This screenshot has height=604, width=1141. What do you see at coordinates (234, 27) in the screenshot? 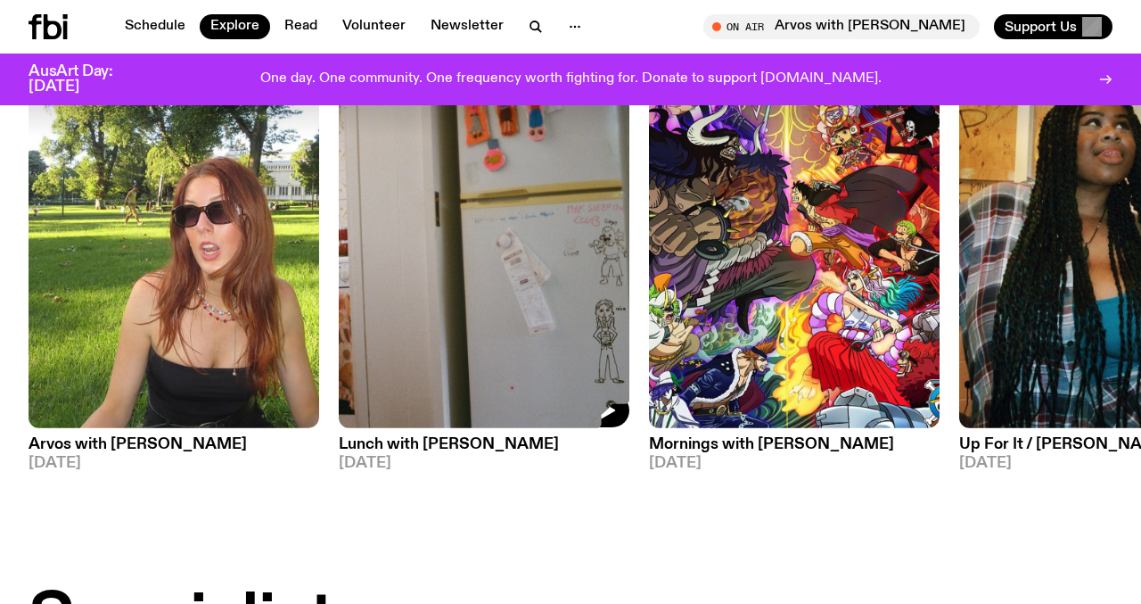
I see `a: Explore` at bounding box center [234, 27].